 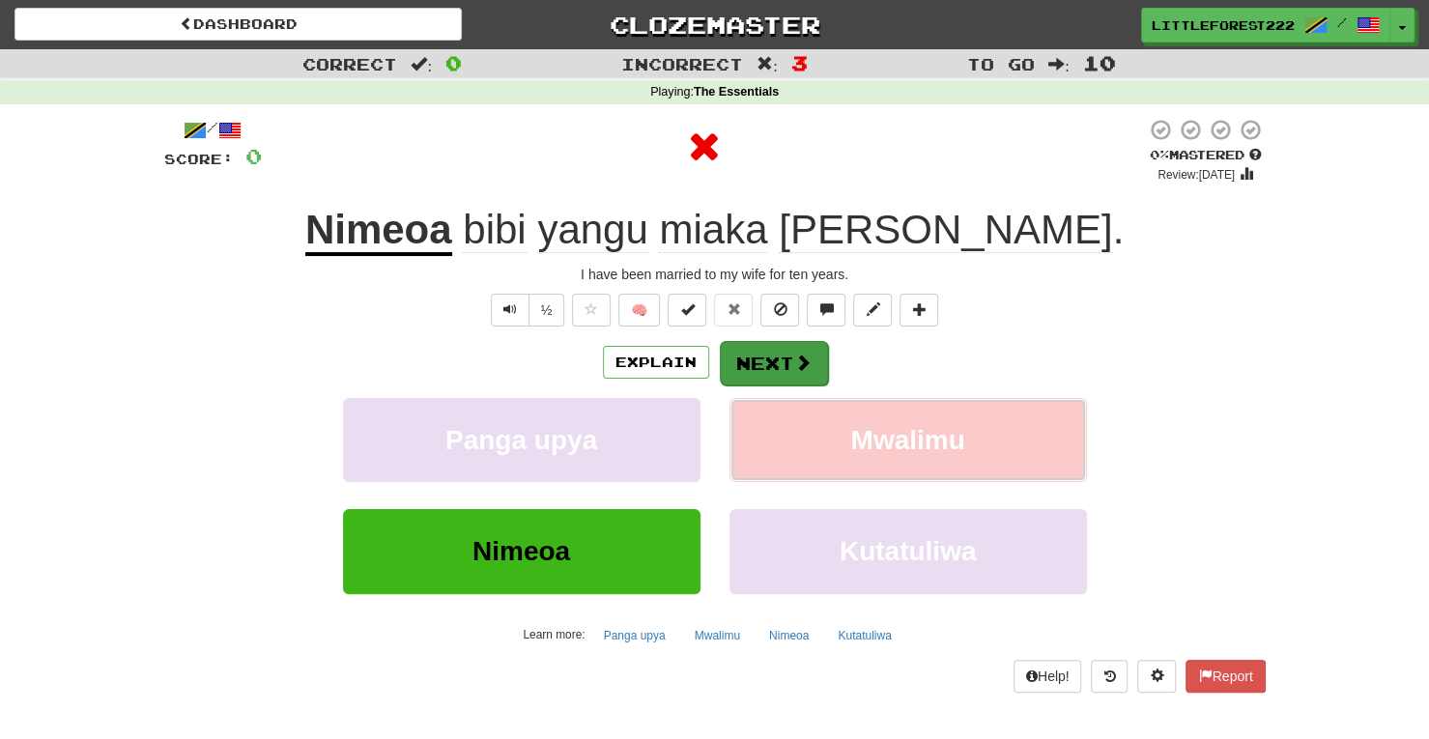 What do you see at coordinates (350, 64) in the screenshot?
I see `span: Correct` at bounding box center [350, 64].